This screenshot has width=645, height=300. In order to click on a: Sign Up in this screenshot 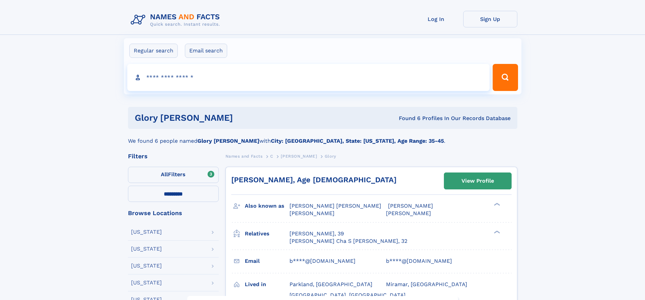, I will do `click(490, 19)`.